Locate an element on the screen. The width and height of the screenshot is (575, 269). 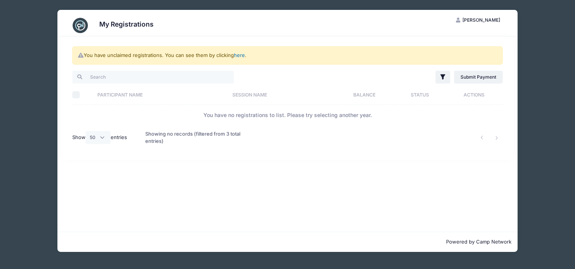
th: Select All is located at coordinates (83, 95).